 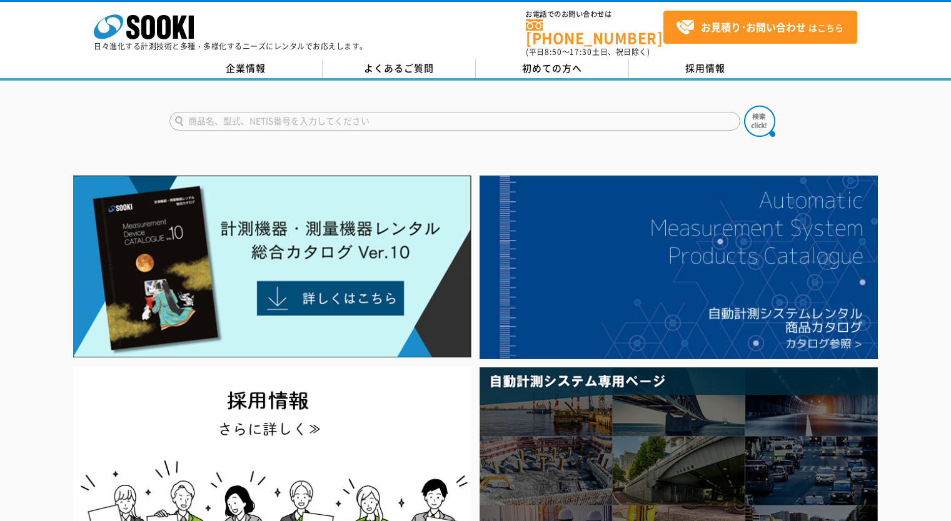 What do you see at coordinates (594, 14) in the screenshot?
I see `span: お電話でのお問い合わせは` at bounding box center [594, 14].